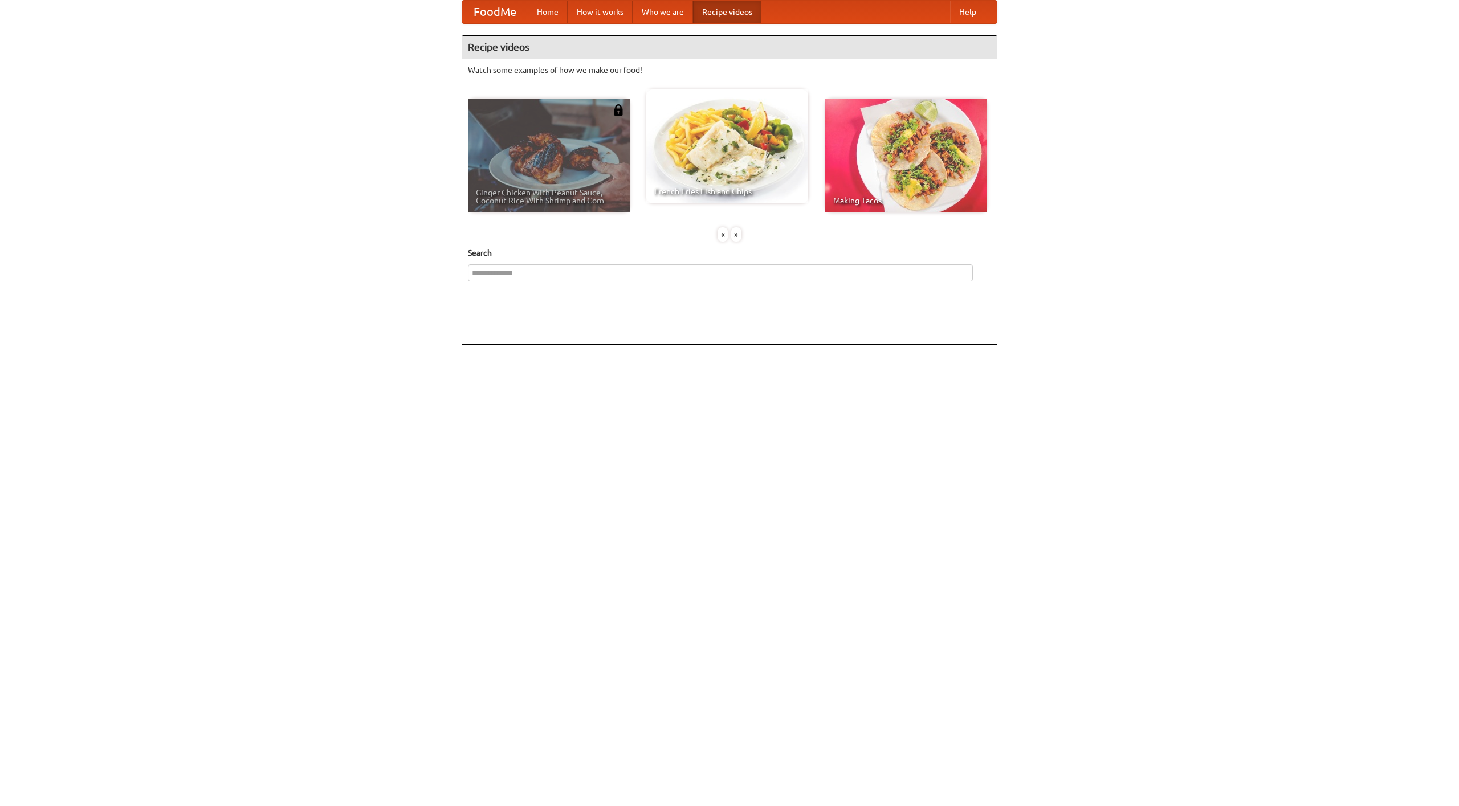 This screenshot has width=1459, height=806. What do you see at coordinates (663, 12) in the screenshot?
I see `a: Who we are` at bounding box center [663, 12].